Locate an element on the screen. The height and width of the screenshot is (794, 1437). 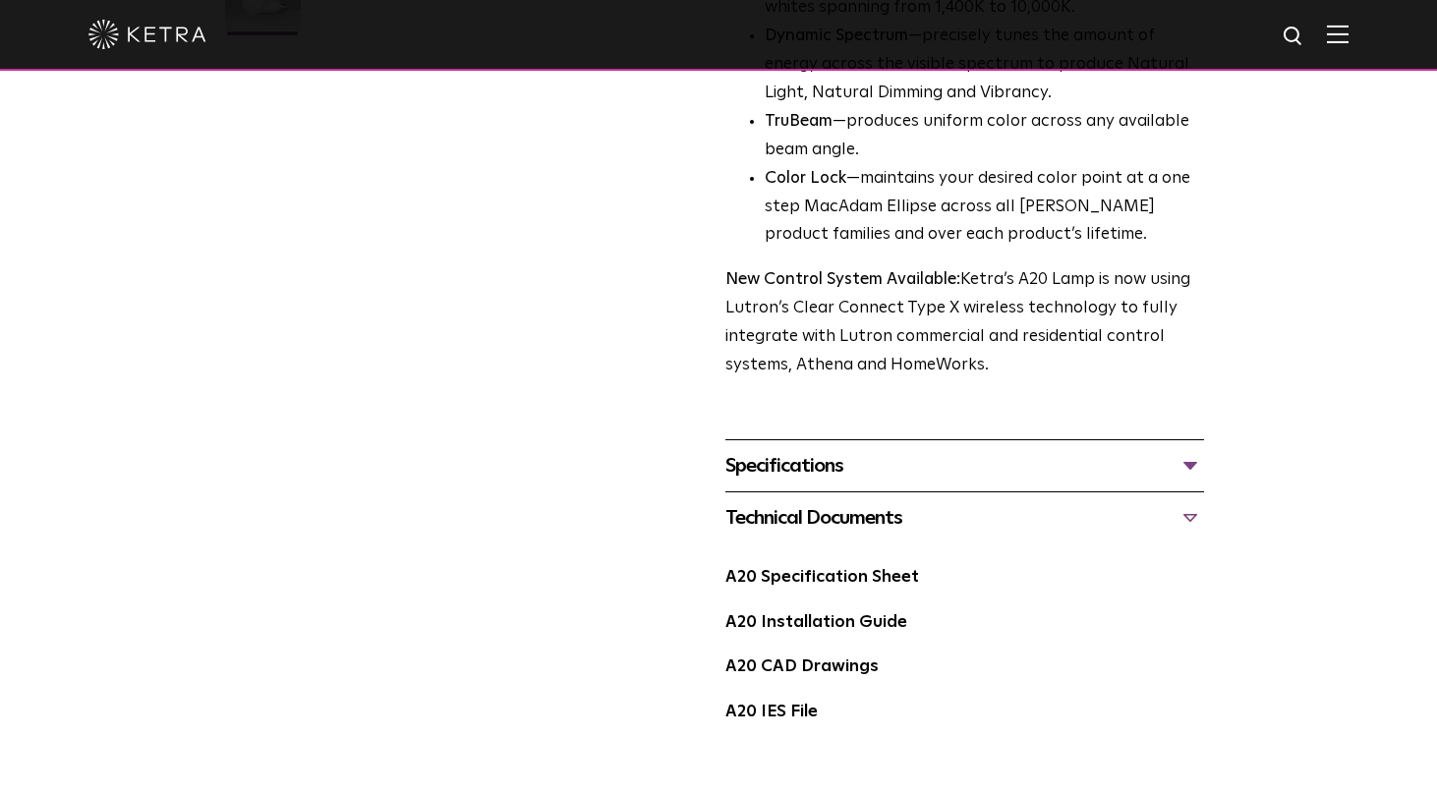
p: Ketra’s A20 Lamp is now using Lutron’s Clear Connect Type X wireless technology to fully integrat... is located at coordinates (964, 323).